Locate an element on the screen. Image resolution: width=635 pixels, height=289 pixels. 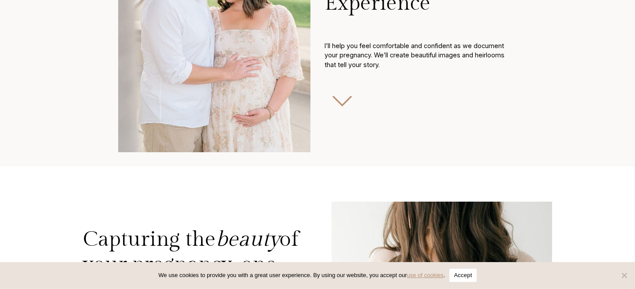
span: We use cookies to provide you with a great user experience. By using our website, you accept our . is located at coordinates (302, 275).